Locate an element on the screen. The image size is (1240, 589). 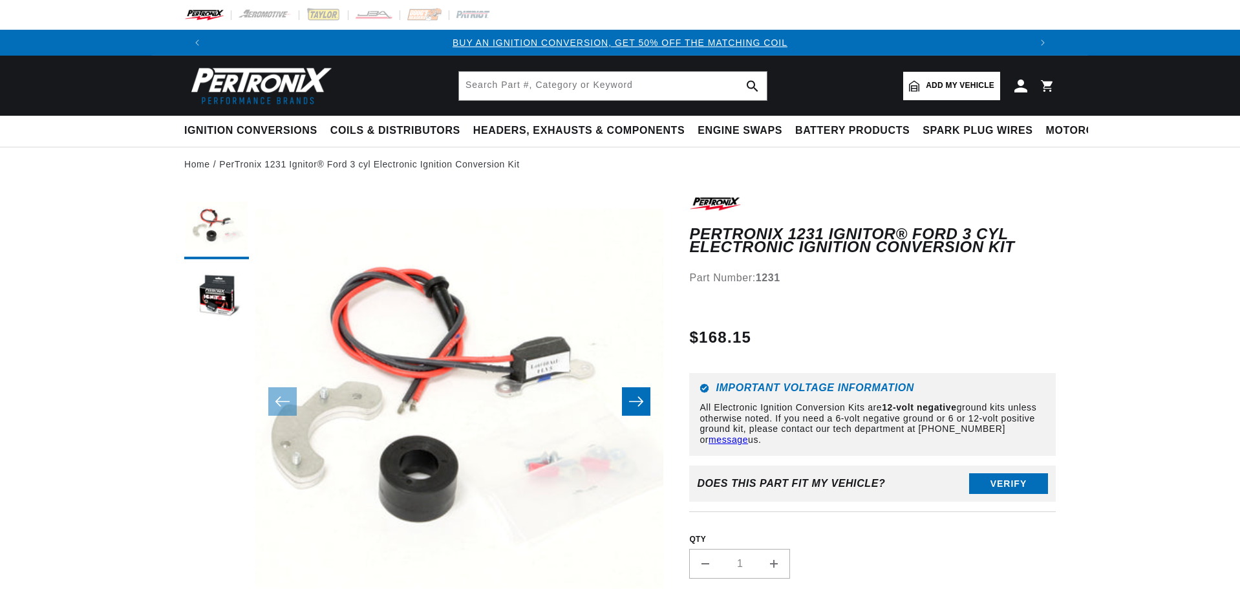
span: Headers, Exhausts & Components is located at coordinates (579, 131).